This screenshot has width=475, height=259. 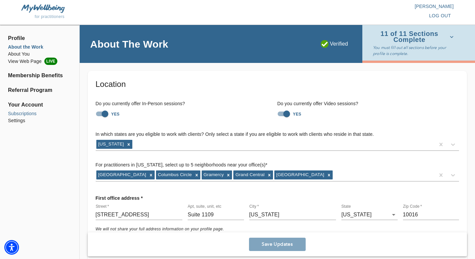 I want to click on li: About the Work, so click(x=40, y=47).